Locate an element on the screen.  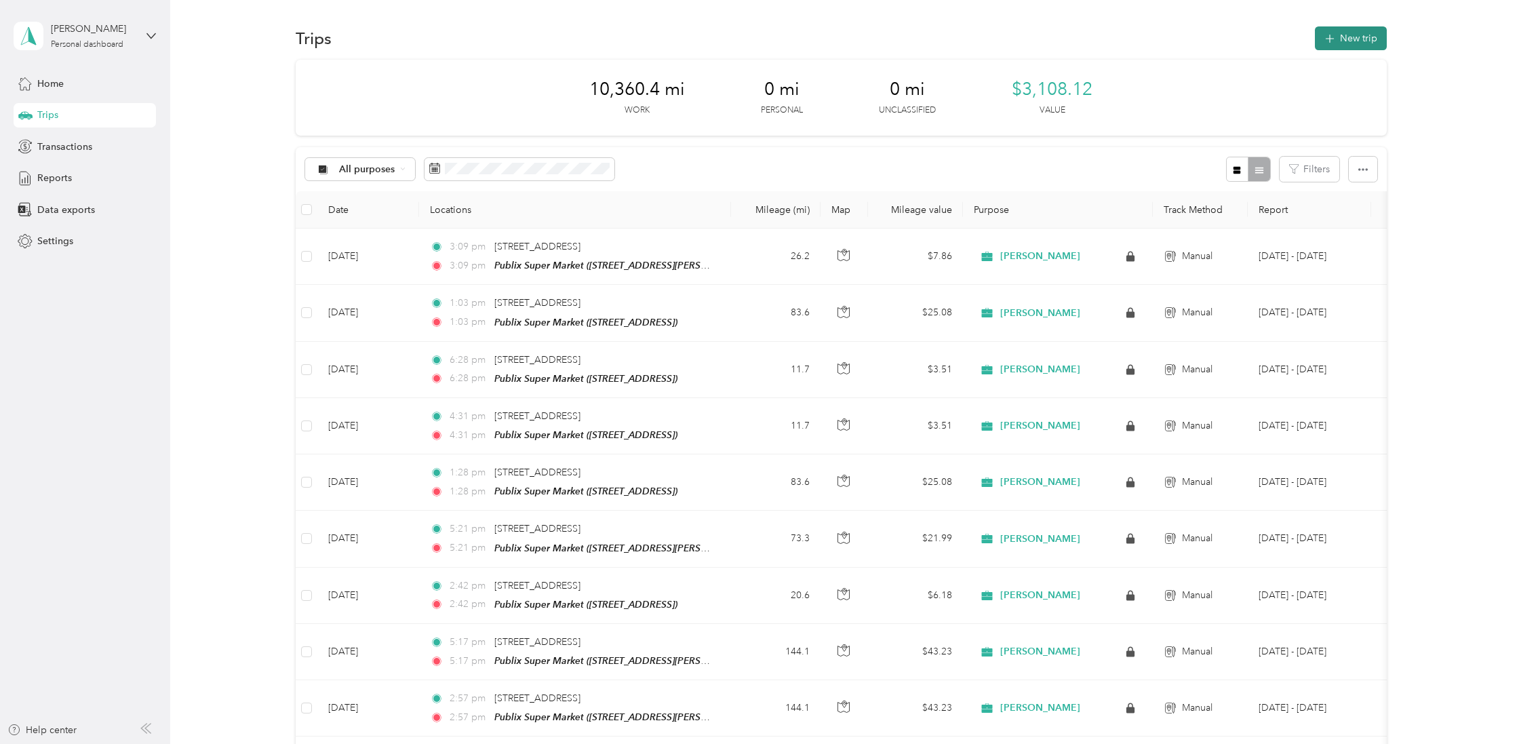
span: All purposes is located at coordinates (367, 169).